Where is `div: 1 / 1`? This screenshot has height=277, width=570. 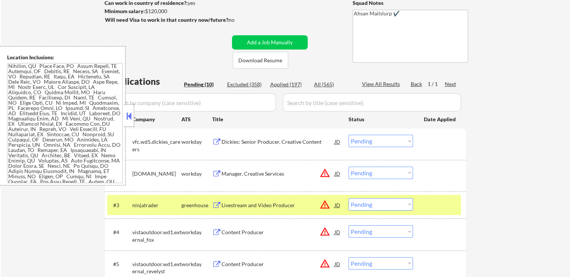
div: 1 / 1 is located at coordinates (436, 84).